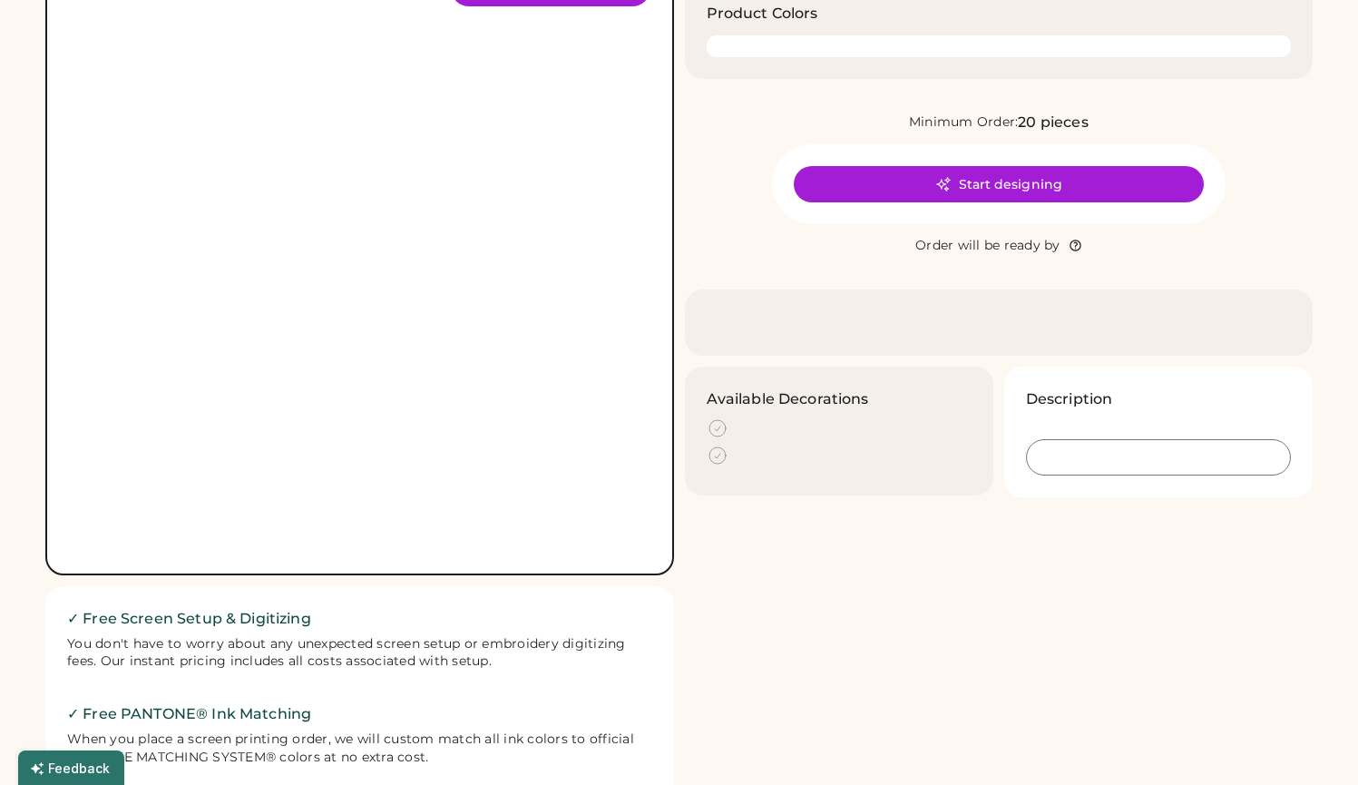 The image size is (1358, 785). I want to click on button: Start designing, so click(999, 184).